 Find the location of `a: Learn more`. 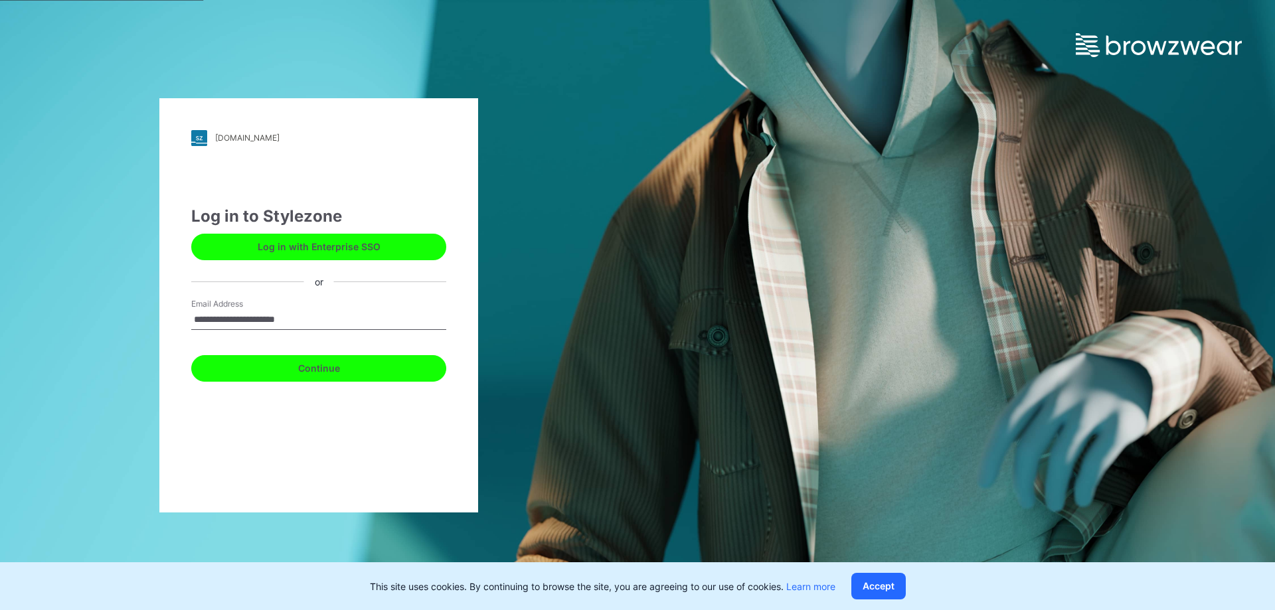

a: Learn more is located at coordinates (811, 586).